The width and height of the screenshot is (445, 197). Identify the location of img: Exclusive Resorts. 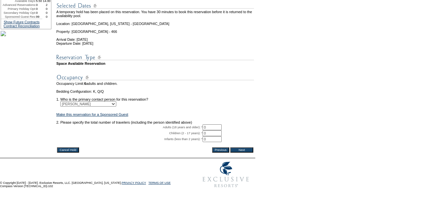
(226, 175).